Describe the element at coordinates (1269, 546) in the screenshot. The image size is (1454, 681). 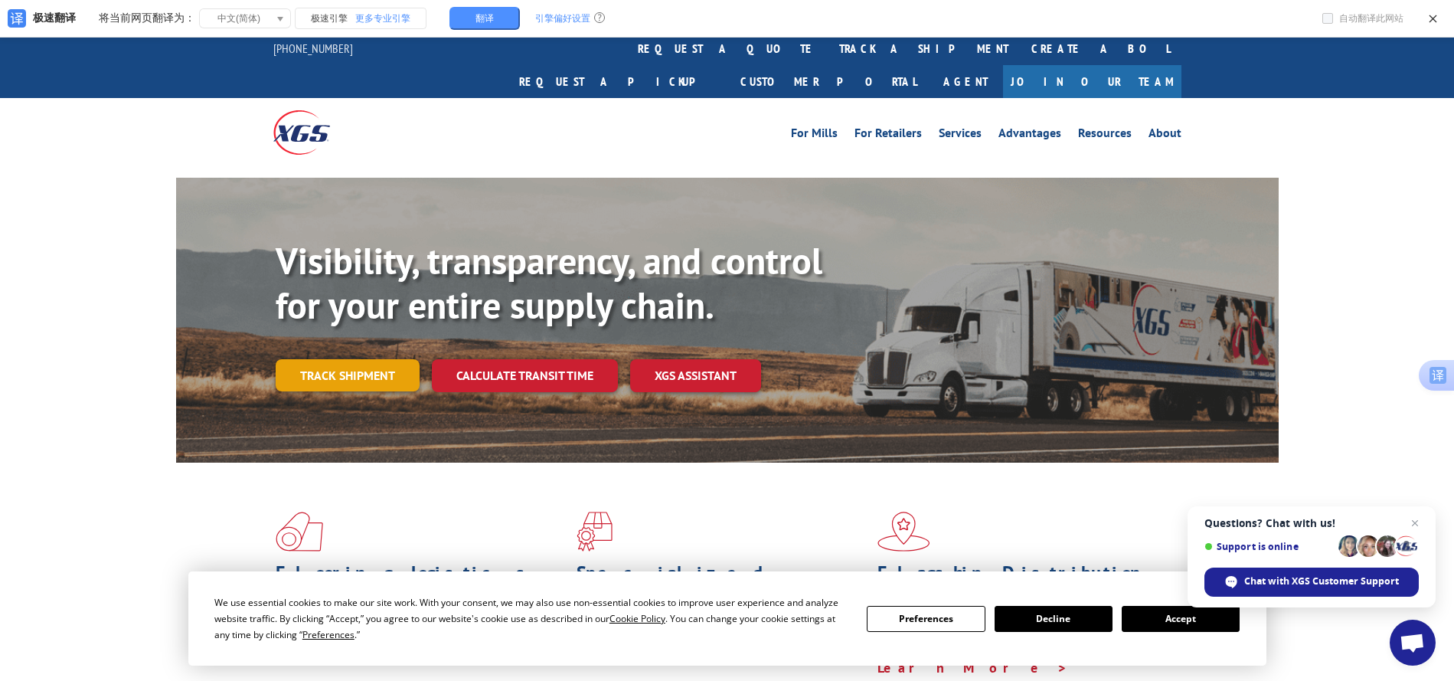
I see `span: Support is online` at that location.